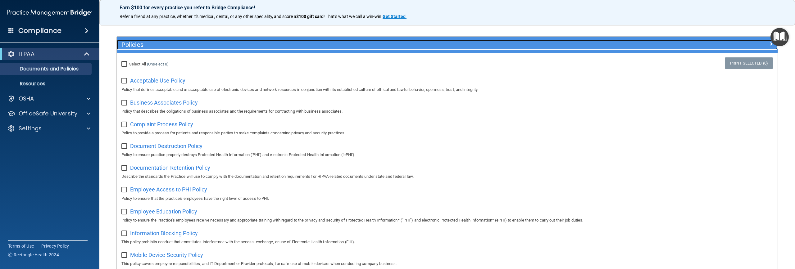  I want to click on span: Information Blocking Policy, so click(164, 233).